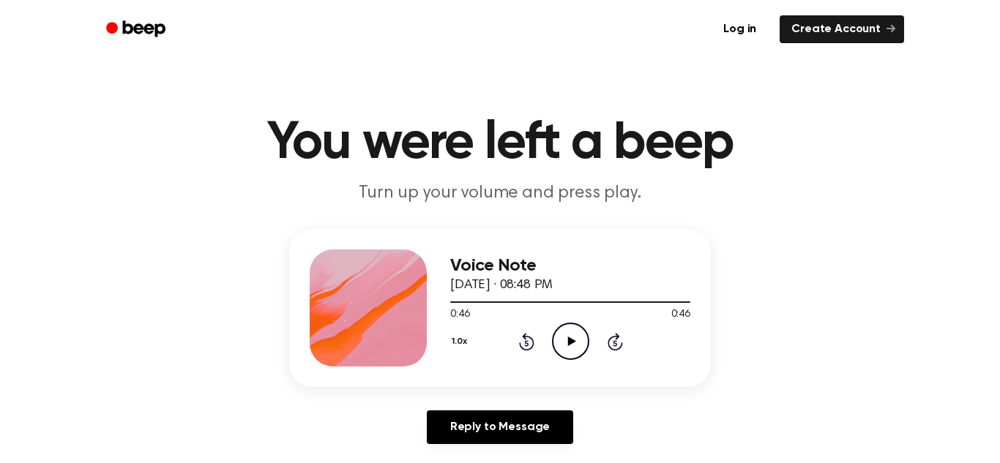  I want to click on a: Beep, so click(137, 29).